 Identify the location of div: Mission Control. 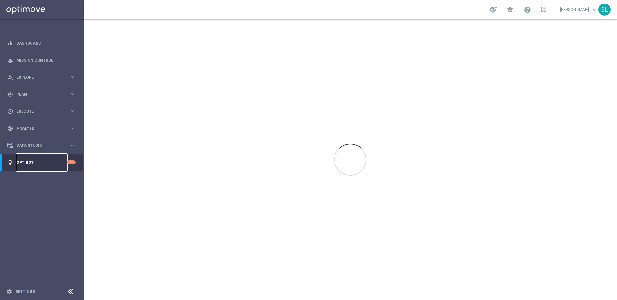
(41, 60).